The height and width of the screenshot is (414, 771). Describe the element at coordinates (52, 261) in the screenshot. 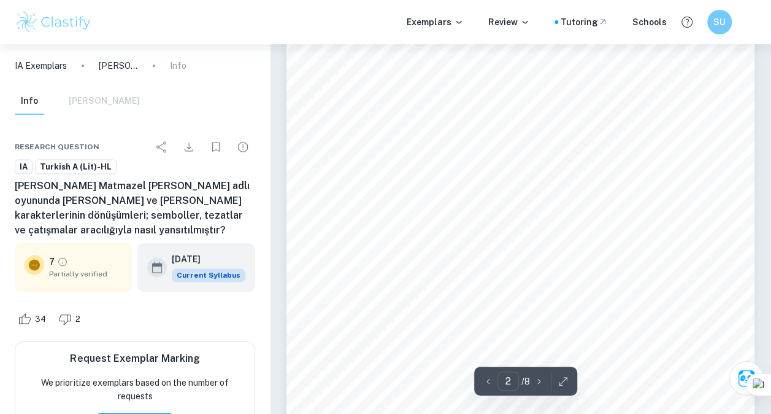

I see `p: 7` at that location.